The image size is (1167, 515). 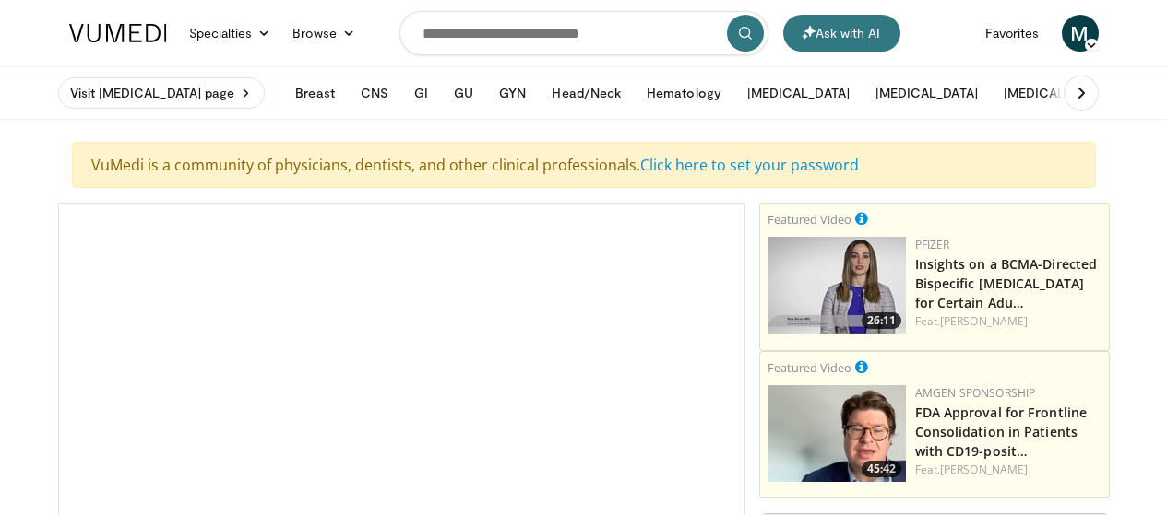 What do you see at coordinates (586, 93) in the screenshot?
I see `button: Head/Neck` at bounding box center [586, 93].